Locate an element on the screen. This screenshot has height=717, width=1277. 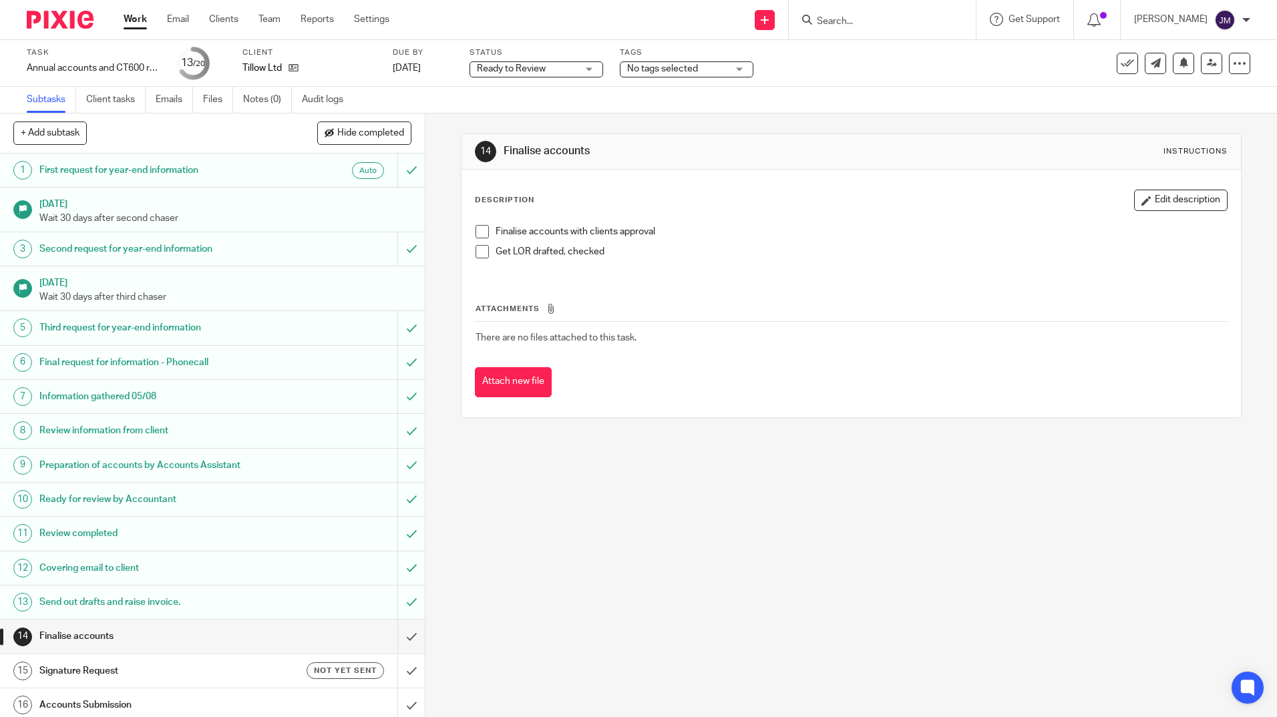
a: Files is located at coordinates (218, 99).